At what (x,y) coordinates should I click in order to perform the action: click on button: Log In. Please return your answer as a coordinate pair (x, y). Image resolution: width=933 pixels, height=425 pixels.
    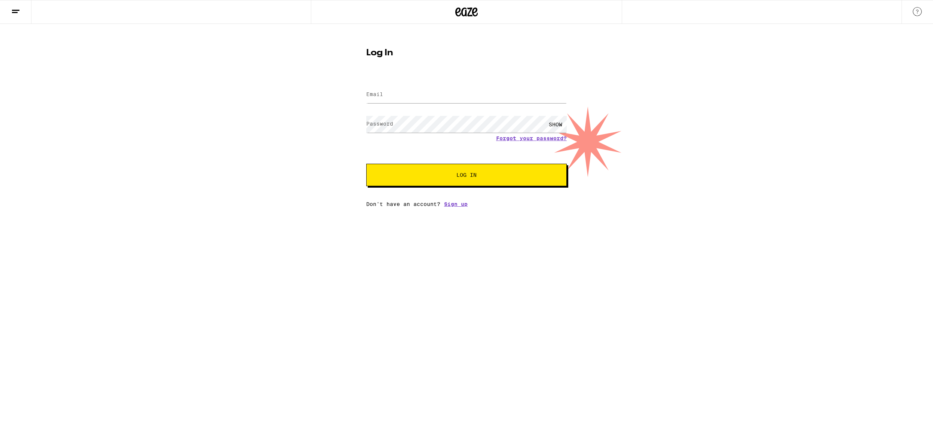
    Looking at the image, I should click on (467, 175).